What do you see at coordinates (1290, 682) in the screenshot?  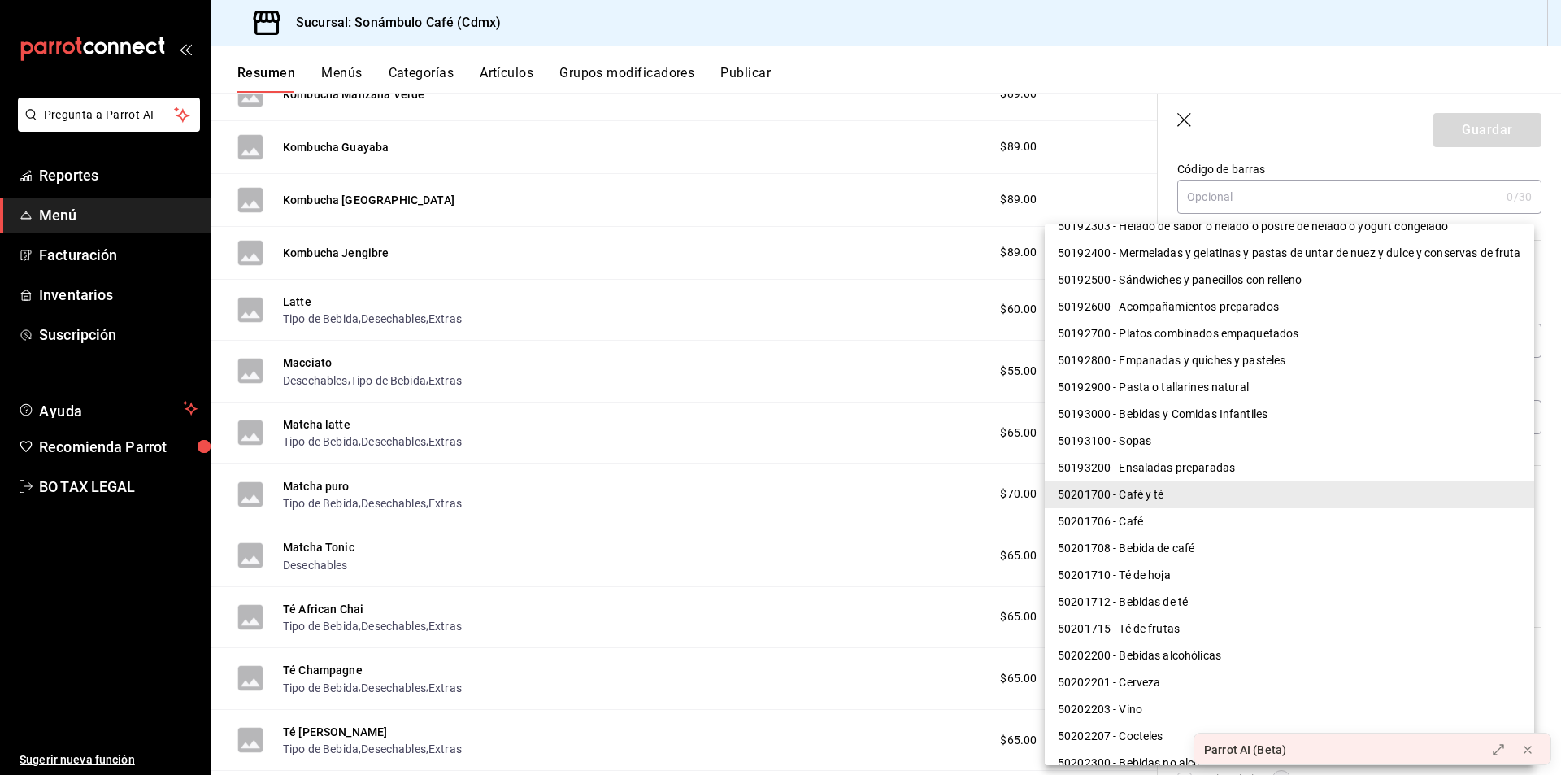 I see `li: 50202201 - Cerveza` at bounding box center [1290, 682].